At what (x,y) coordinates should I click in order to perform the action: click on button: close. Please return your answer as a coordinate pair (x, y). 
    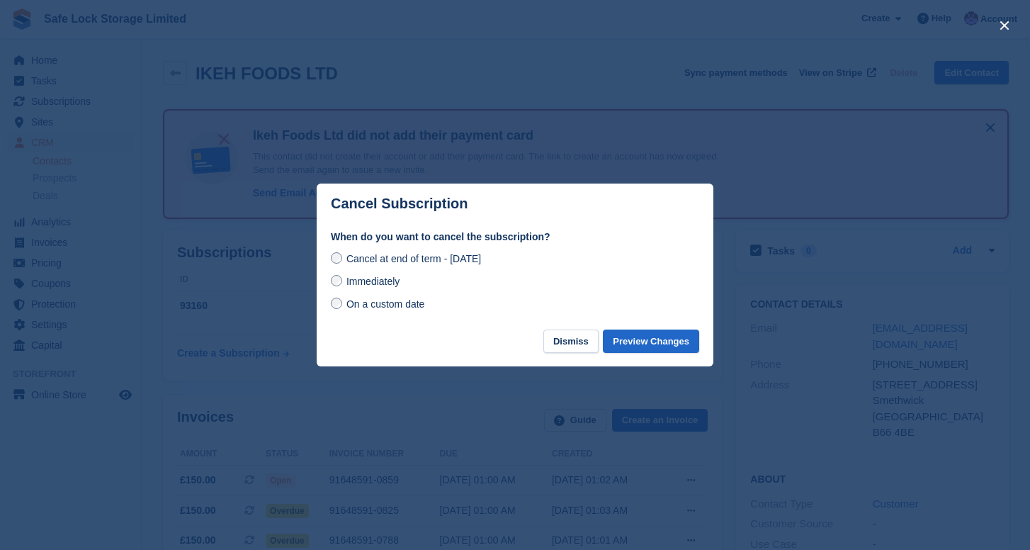
    Looking at the image, I should click on (1004, 25).